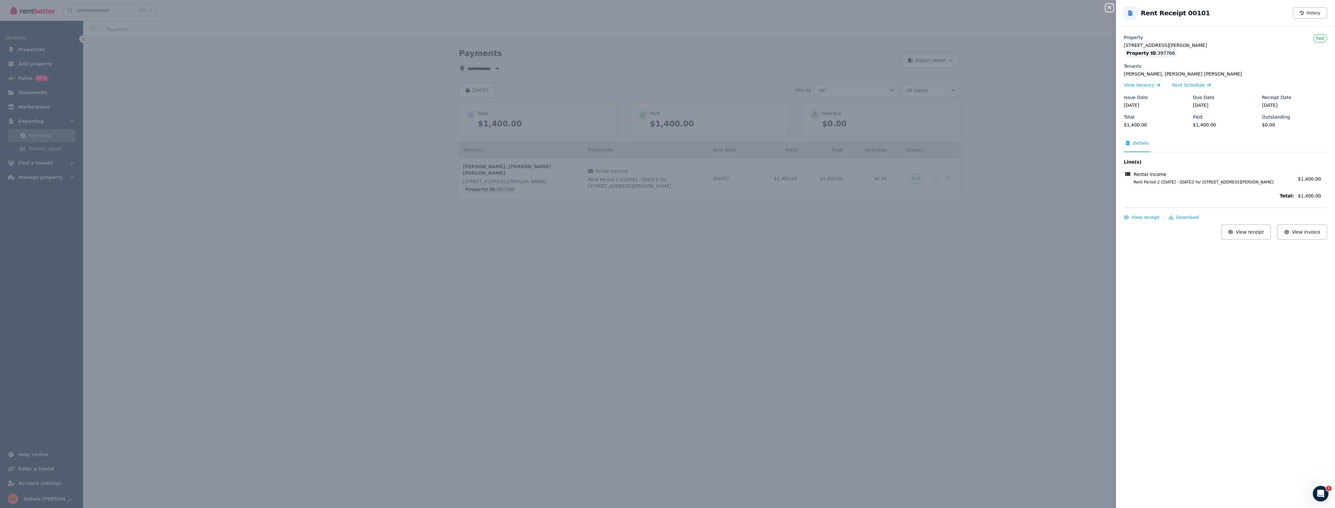 This screenshot has height=508, width=1335. What do you see at coordinates (1141, 143) in the screenshot?
I see `span: Details` at bounding box center [1141, 143].